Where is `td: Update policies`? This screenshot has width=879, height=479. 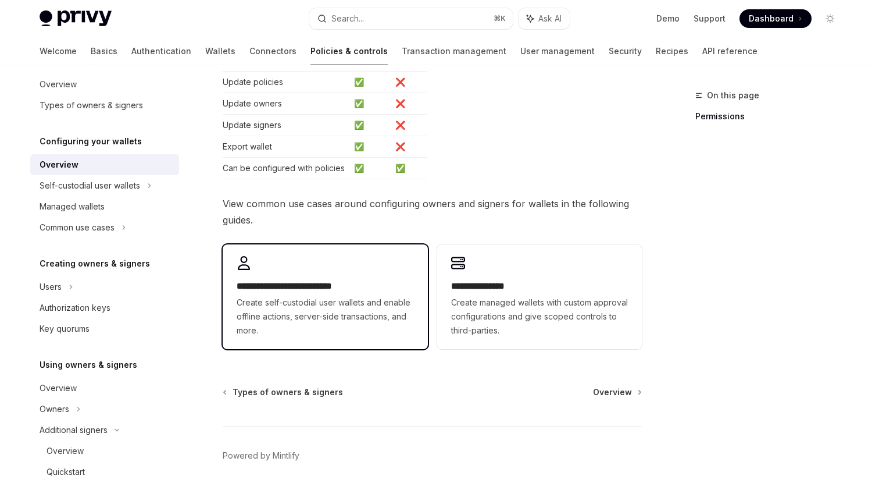 td: Update policies is located at coordinates (286, 82).